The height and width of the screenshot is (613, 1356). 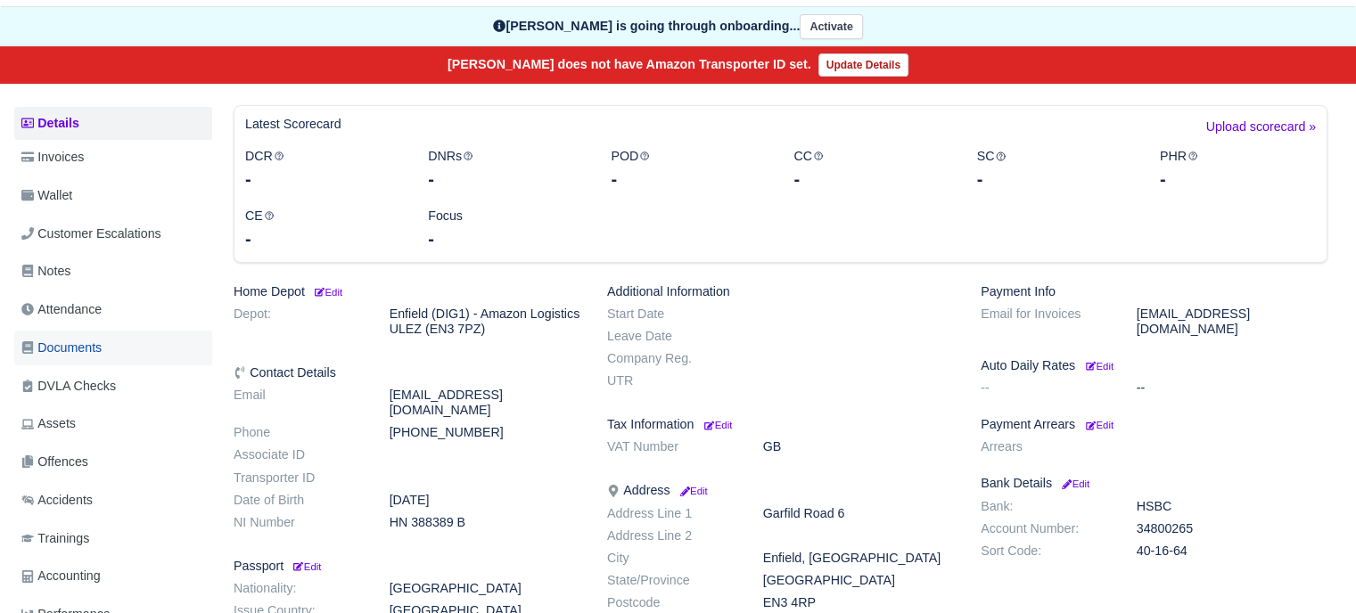 I want to click on div: Focus, so click(x=506, y=228).